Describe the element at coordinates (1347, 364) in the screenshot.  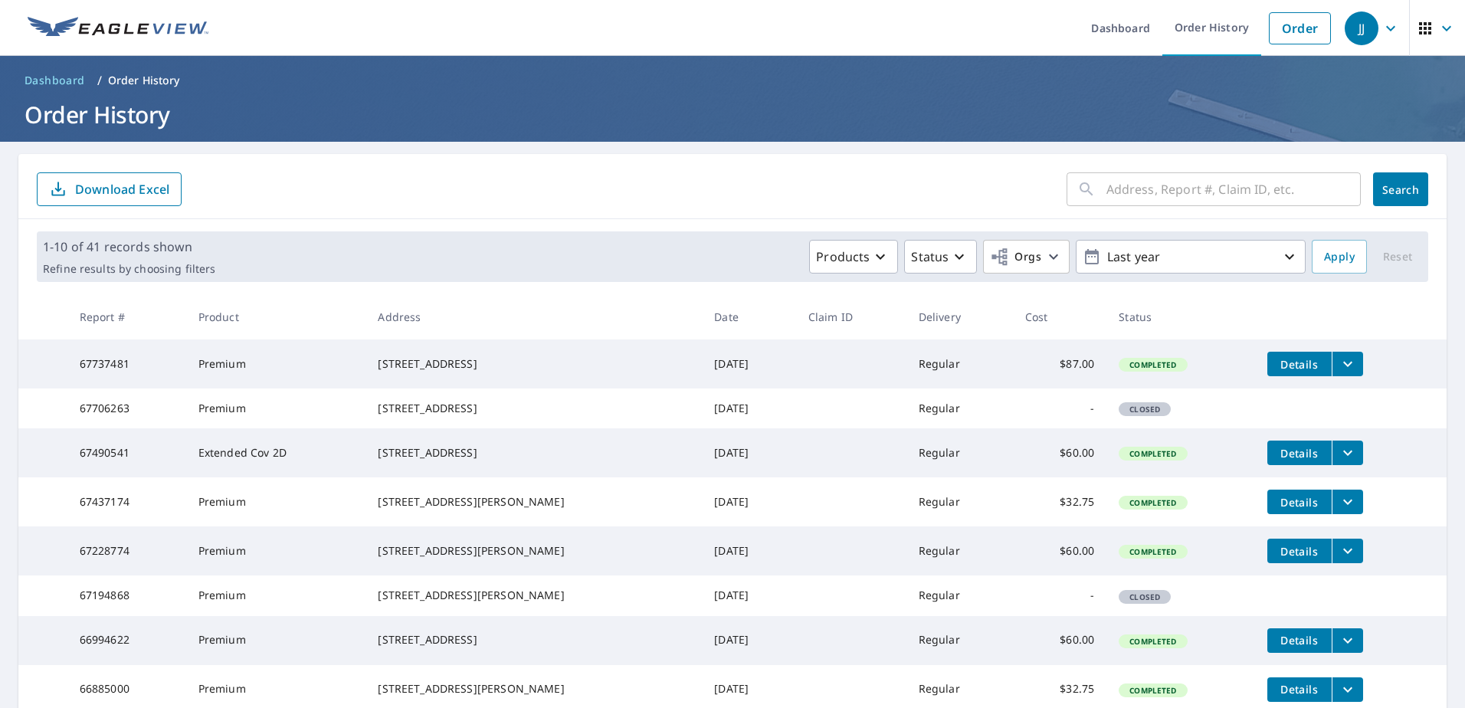
I see `button: filesDropdownBtn-67737481` at that location.